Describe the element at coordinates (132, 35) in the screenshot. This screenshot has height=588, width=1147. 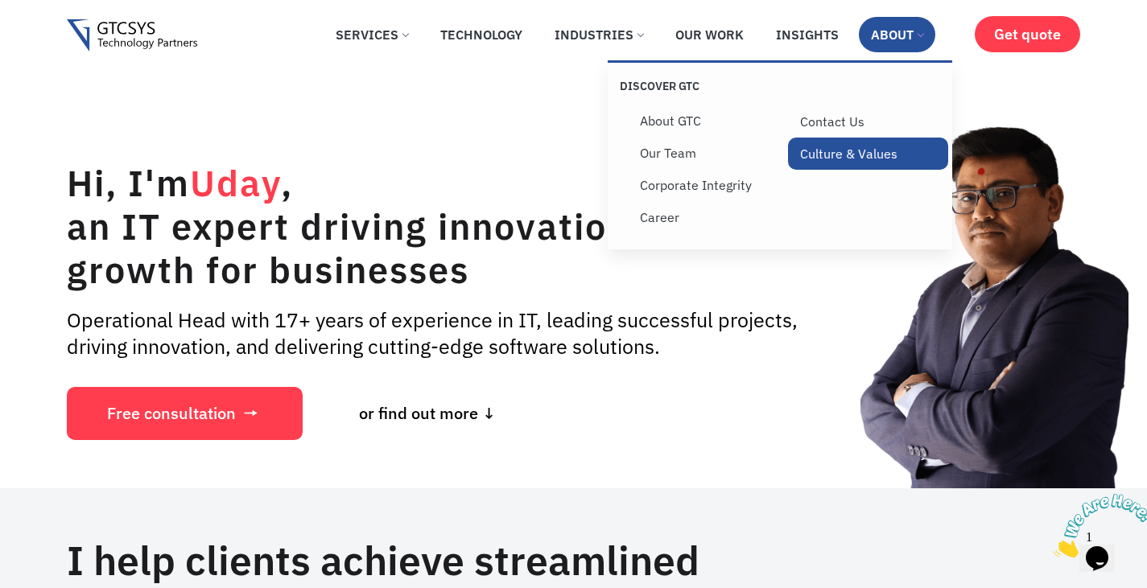
I see `img: Gtcsys logo` at that location.